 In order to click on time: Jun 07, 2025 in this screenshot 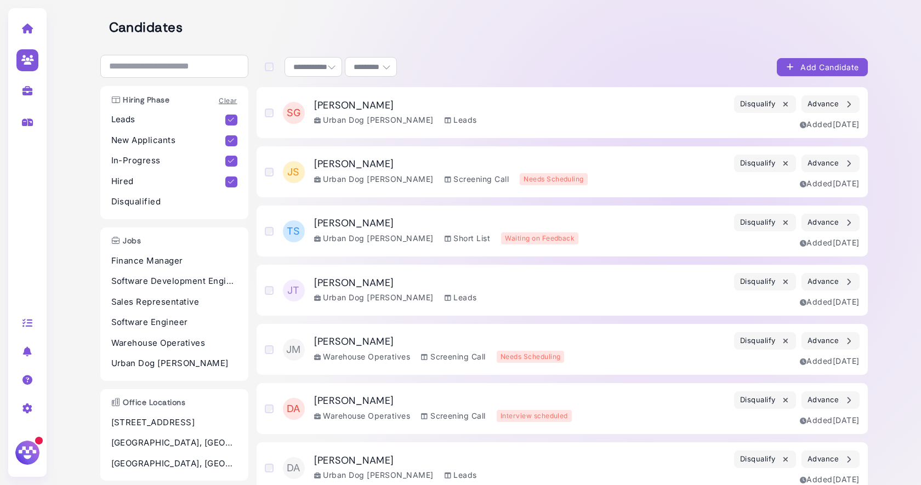, I will do `click(846, 479)`.